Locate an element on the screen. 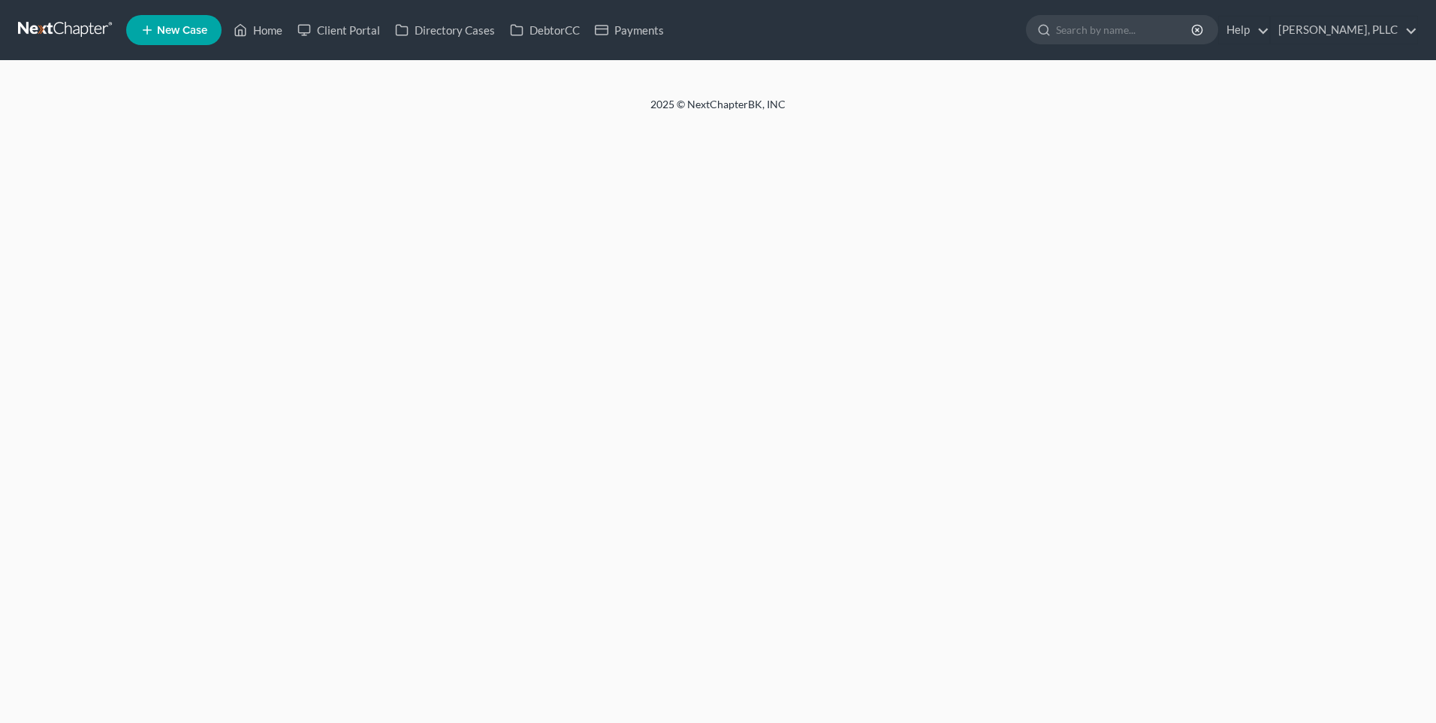  a: DebtorCC is located at coordinates (545, 30).